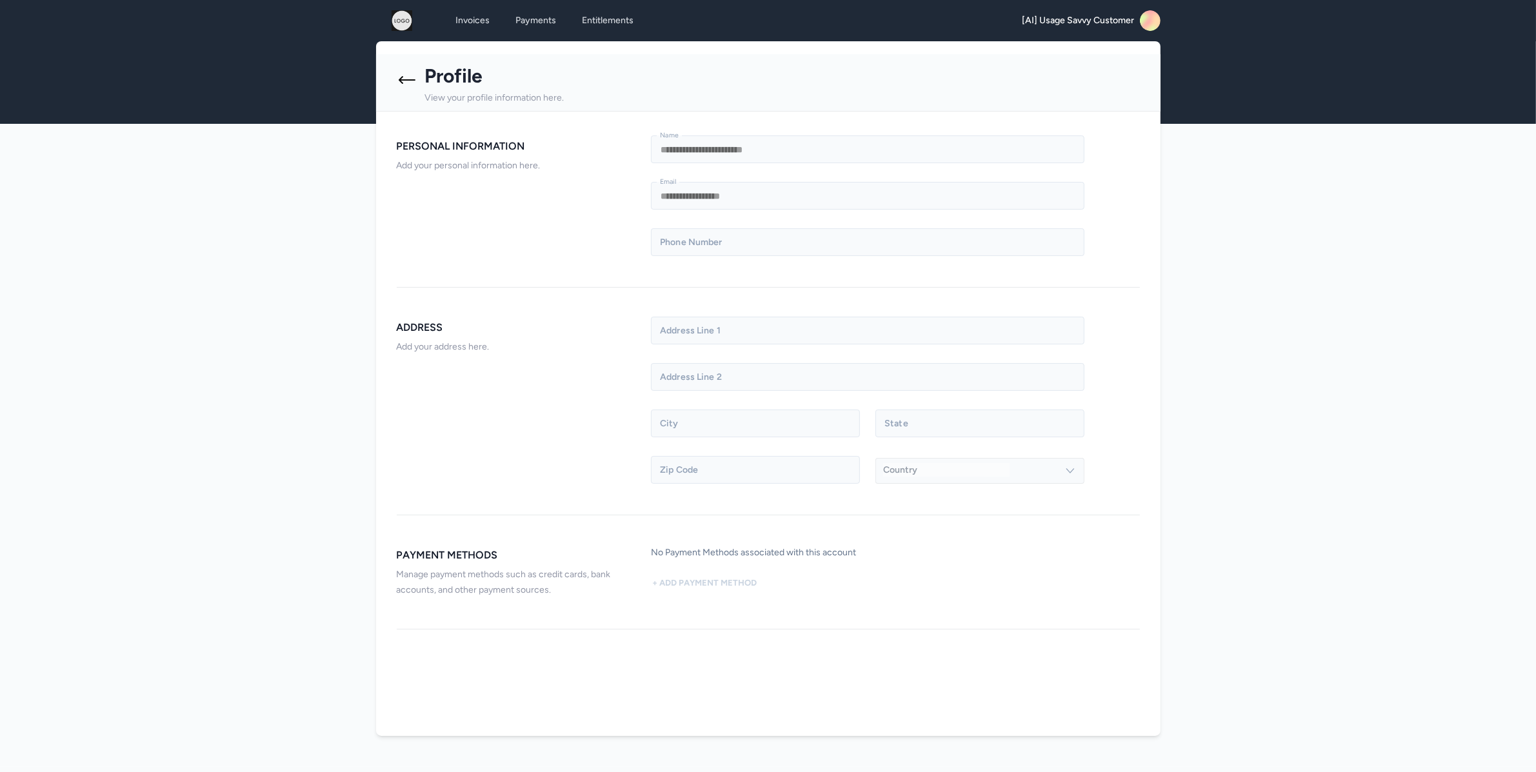  Describe the element at coordinates (608, 21) in the screenshot. I see `a: Entitlements` at that location.